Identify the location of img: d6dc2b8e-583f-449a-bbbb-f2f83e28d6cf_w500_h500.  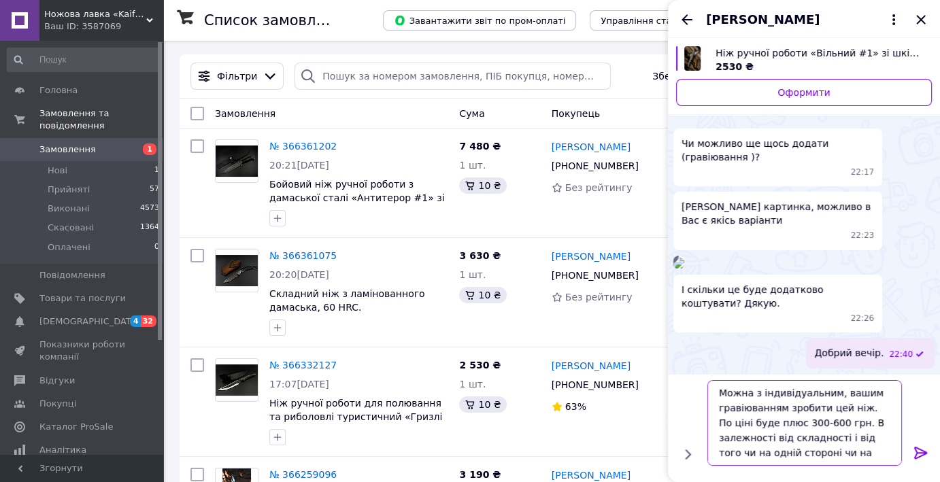
(679, 263).